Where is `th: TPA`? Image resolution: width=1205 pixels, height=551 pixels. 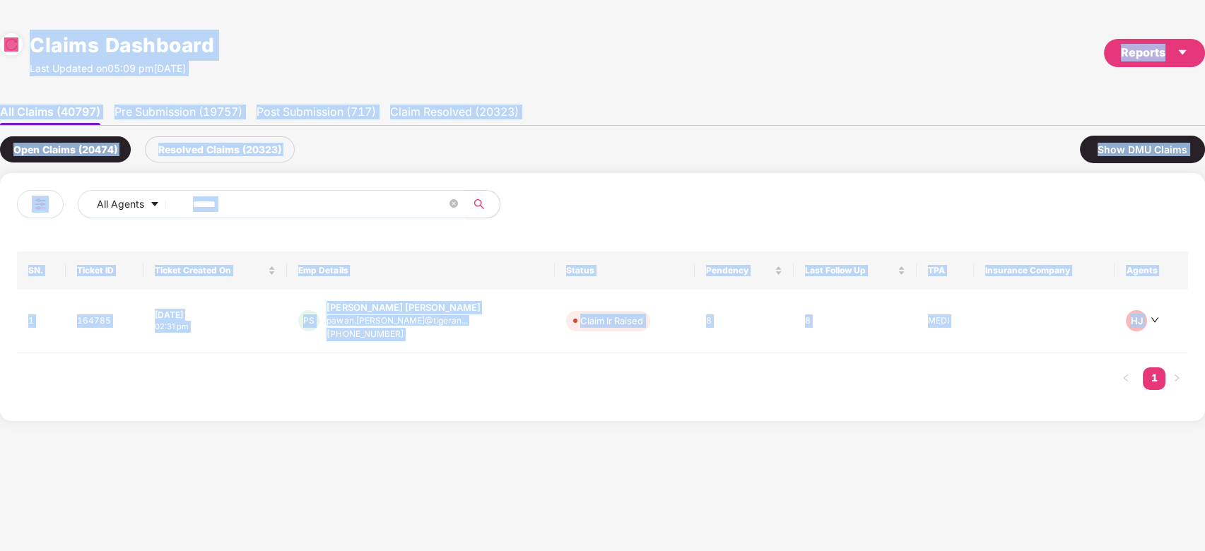 th: TPA is located at coordinates (945, 271).